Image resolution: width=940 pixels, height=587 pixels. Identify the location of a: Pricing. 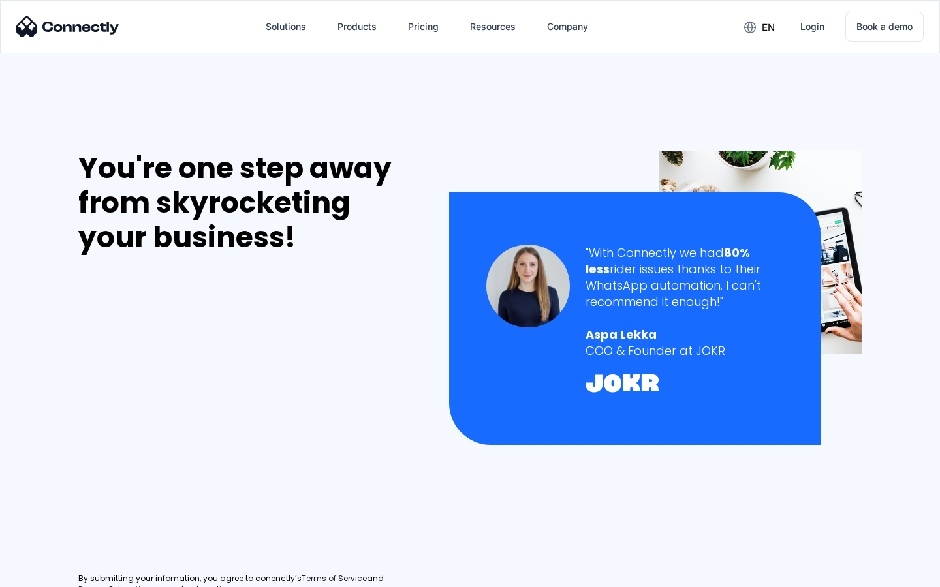
(423, 27).